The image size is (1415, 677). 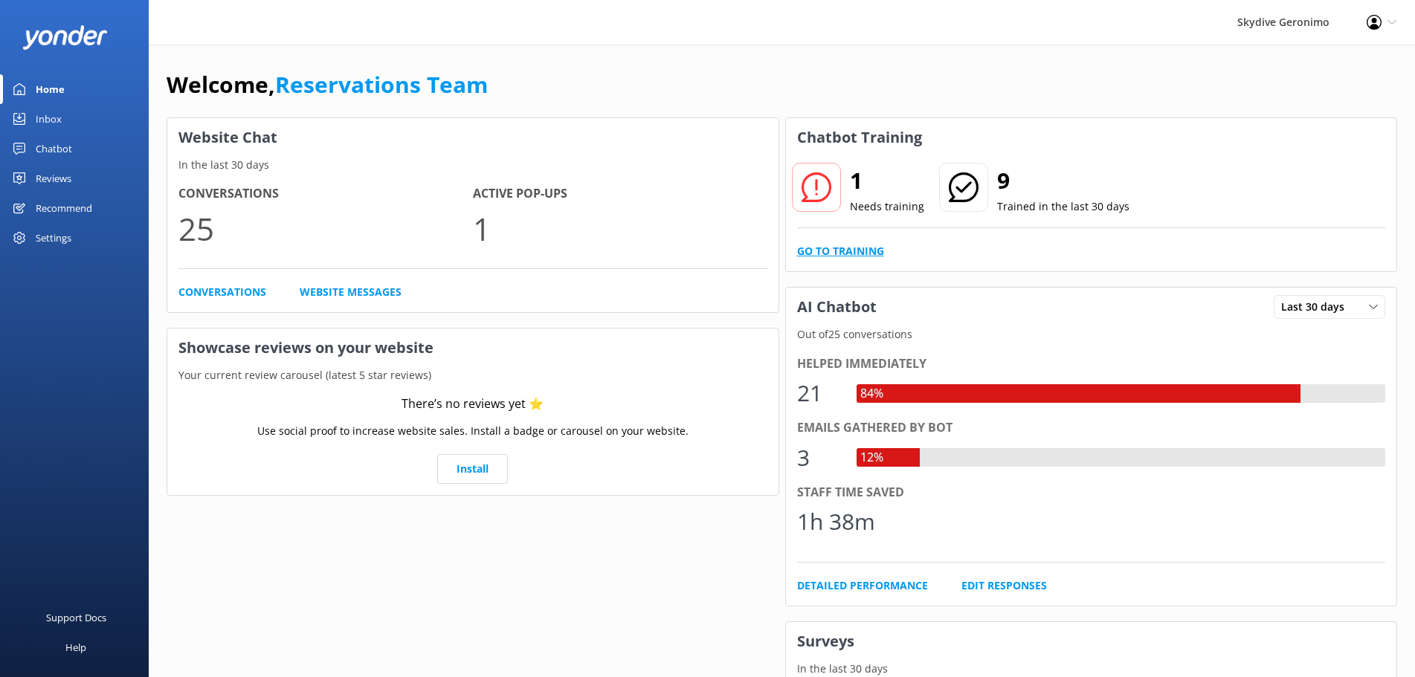 What do you see at coordinates (473, 138) in the screenshot?
I see `h3: Website Chat` at bounding box center [473, 138].